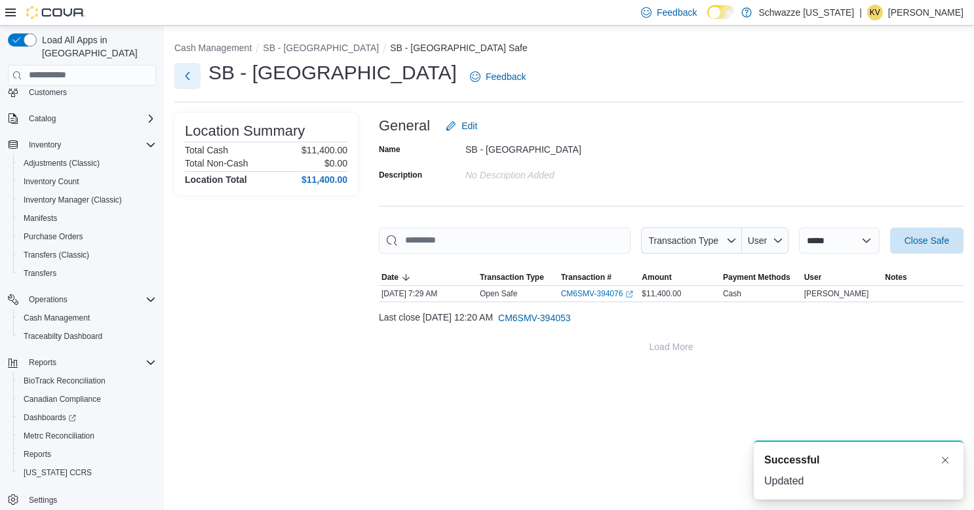 This screenshot has height=510, width=974. Describe the element at coordinates (56, 12) in the screenshot. I see `img: Cova` at that location.